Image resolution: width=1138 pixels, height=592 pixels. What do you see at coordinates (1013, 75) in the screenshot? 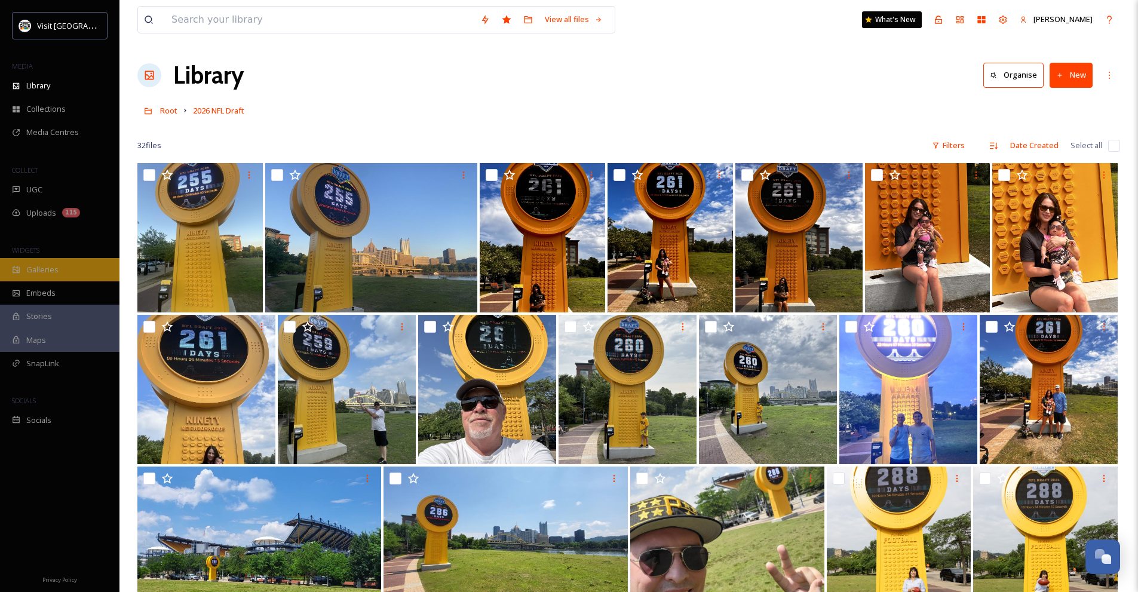
I see `button: Organise` at bounding box center [1013, 75].